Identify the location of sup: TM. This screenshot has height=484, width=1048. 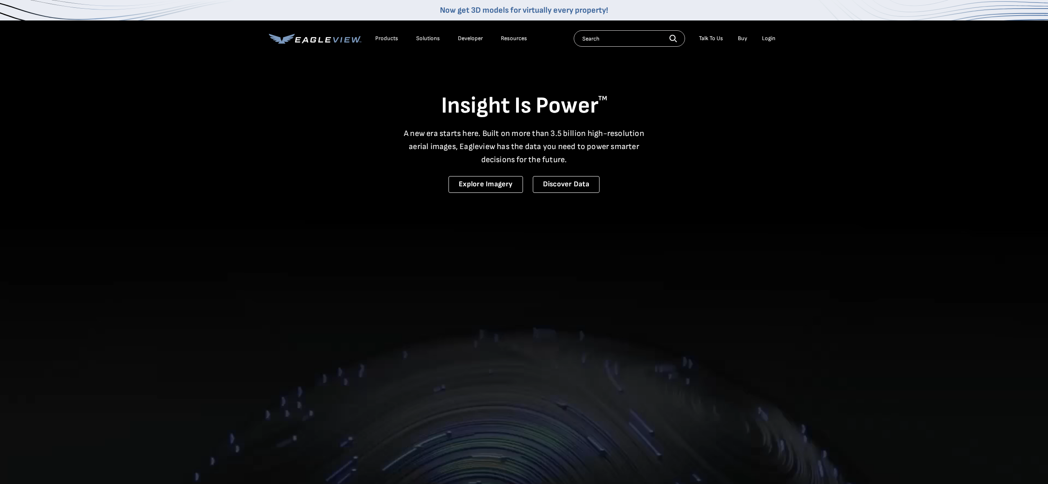
(603, 98).